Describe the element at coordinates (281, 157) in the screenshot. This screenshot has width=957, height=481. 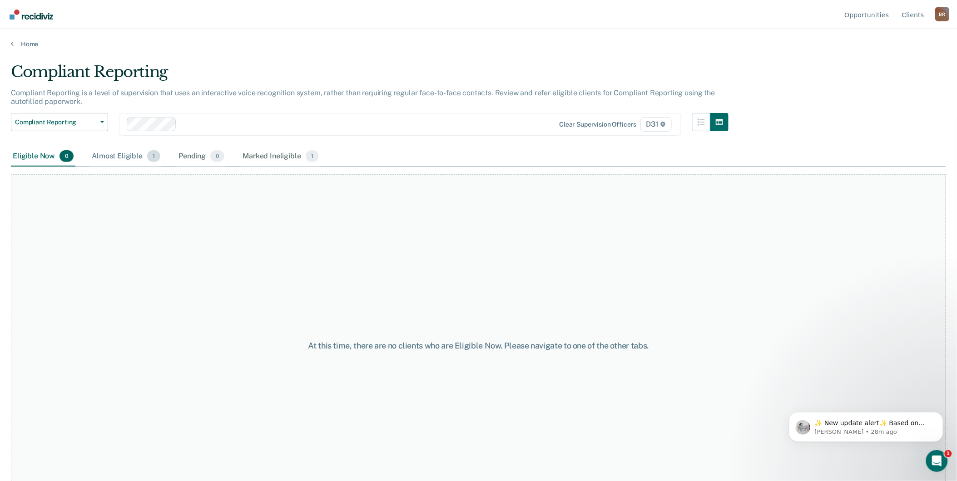
I see `div: Marked Ineligible1` at that location.